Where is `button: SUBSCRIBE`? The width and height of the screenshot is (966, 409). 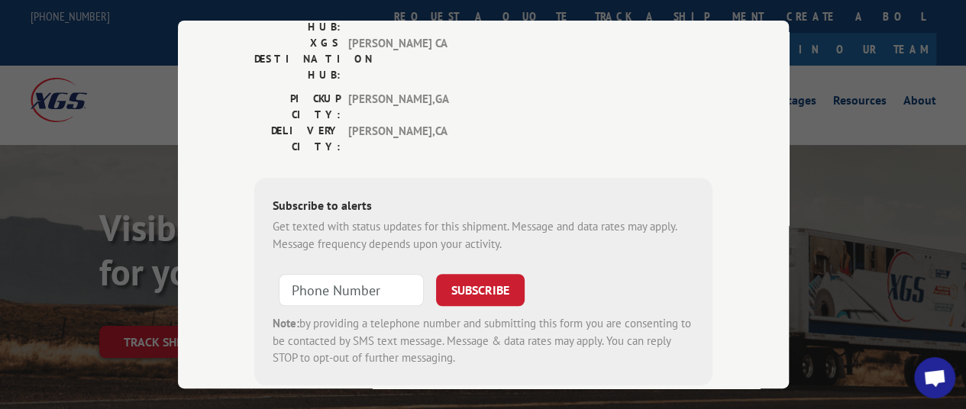
button: SUBSCRIBE is located at coordinates (480, 290).